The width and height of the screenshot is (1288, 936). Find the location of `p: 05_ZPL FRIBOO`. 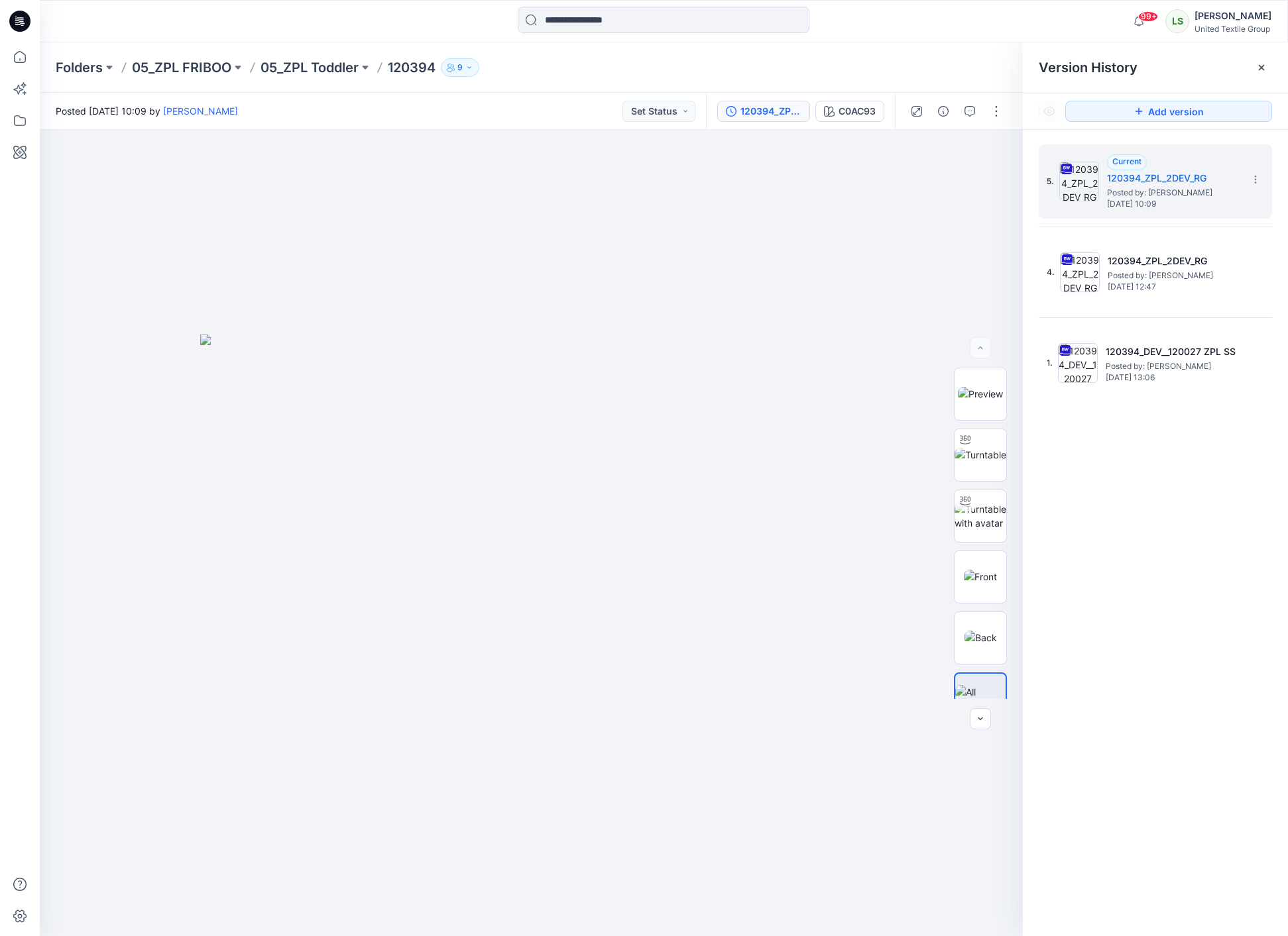

p: 05_ZPL FRIBOO is located at coordinates (181, 68).